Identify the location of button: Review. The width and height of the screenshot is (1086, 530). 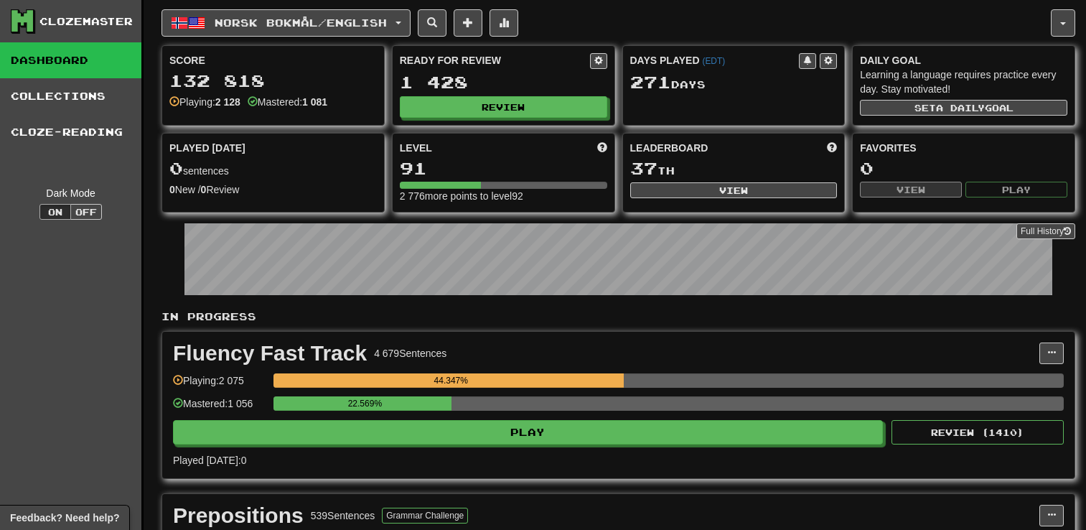
(503, 107).